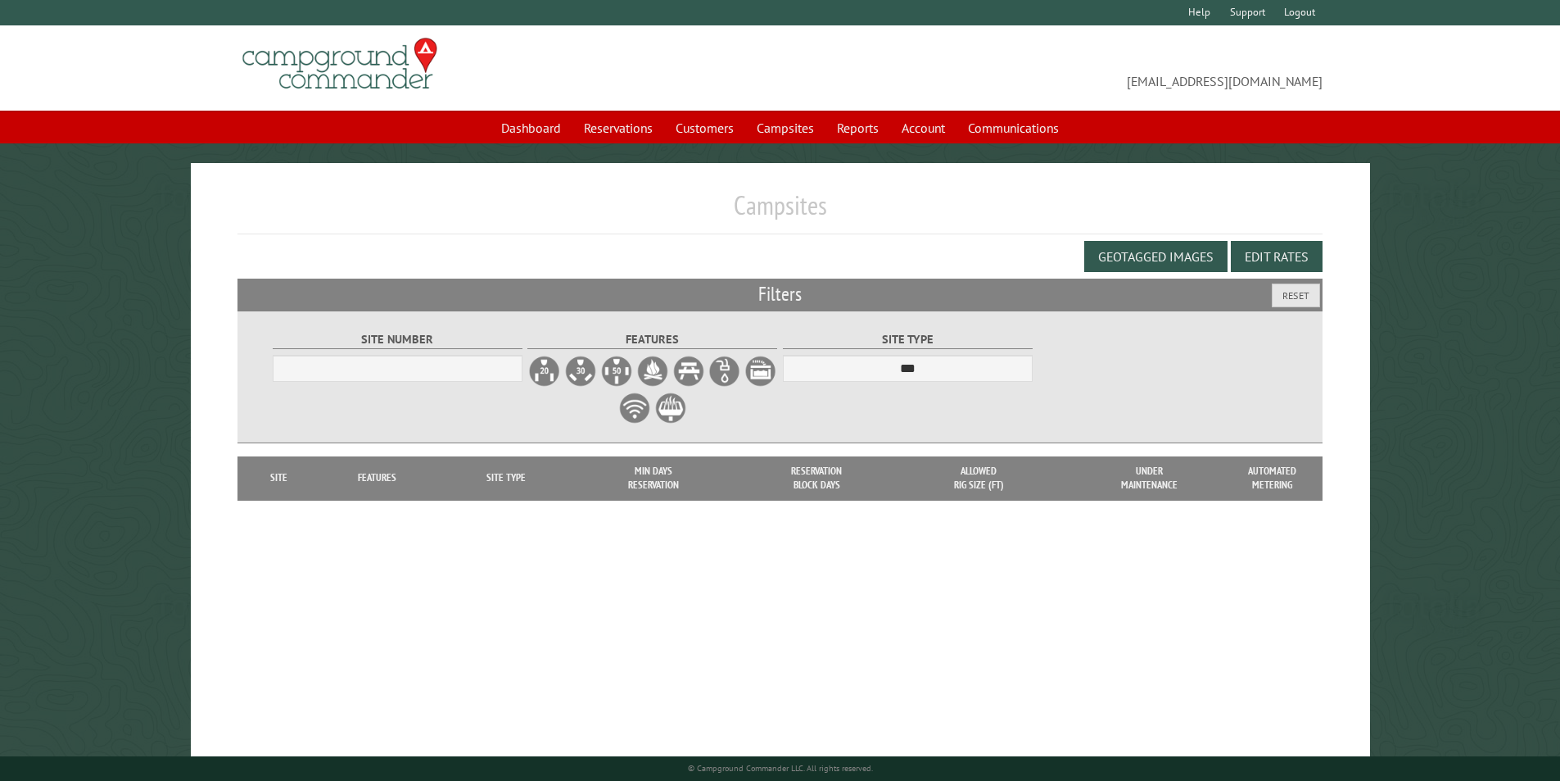  What do you see at coordinates (1296, 295) in the screenshot?
I see `button: Reset` at bounding box center [1296, 295].